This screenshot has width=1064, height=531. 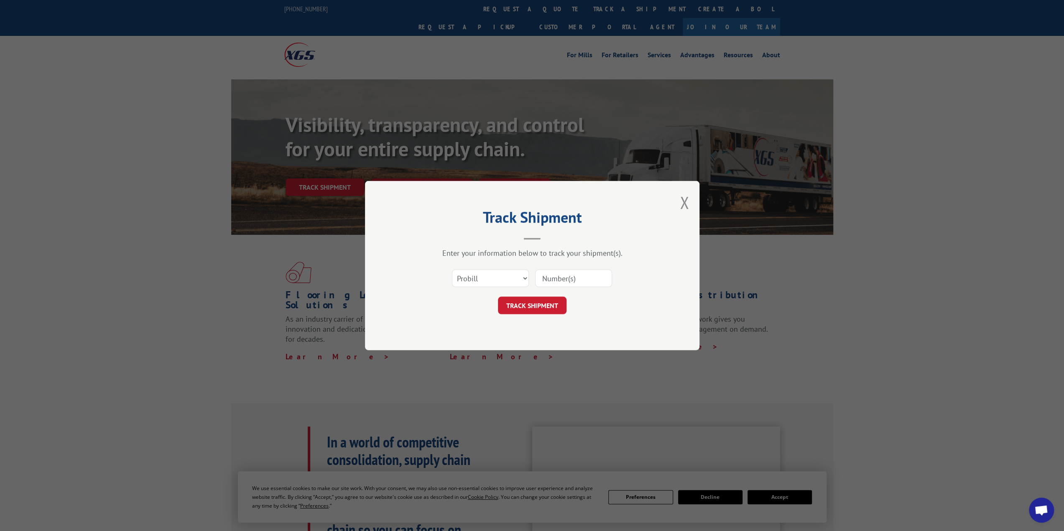 I want to click on input: Number(s), so click(x=574, y=278).